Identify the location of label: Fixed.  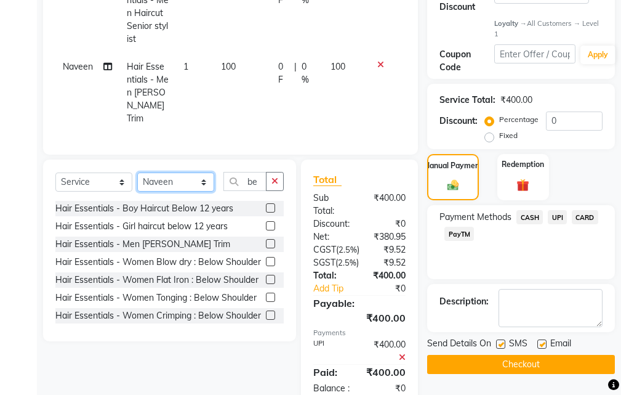
(508, 135).